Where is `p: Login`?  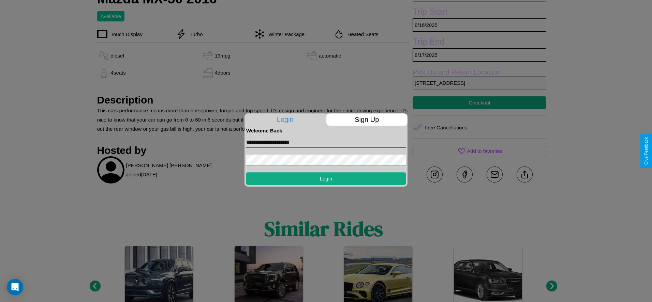
p: Login is located at coordinates (285, 120).